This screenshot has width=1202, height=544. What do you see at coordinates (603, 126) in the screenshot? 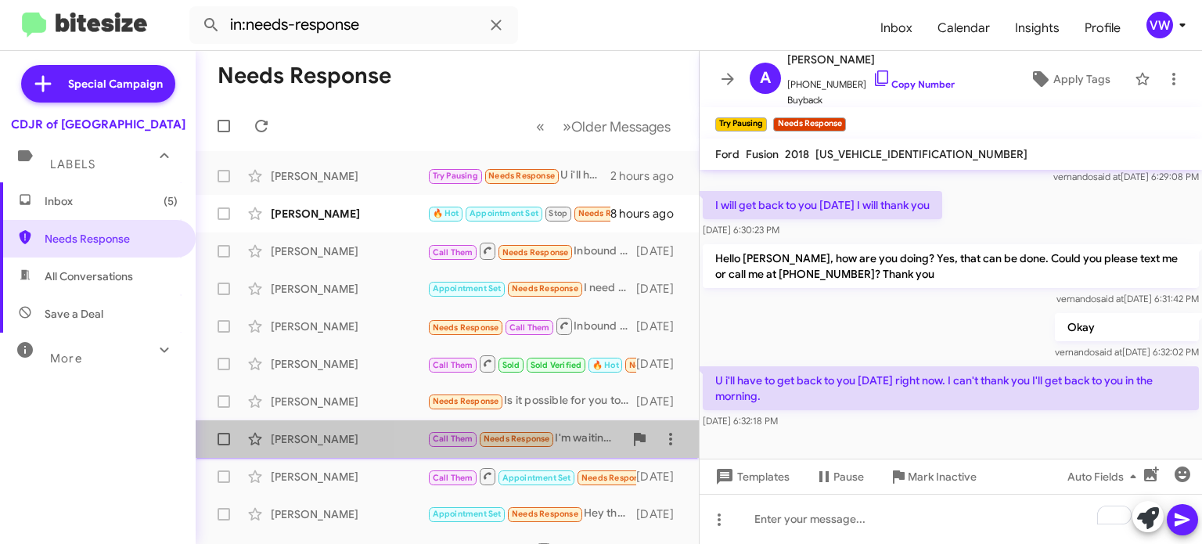
I see `nav: Page navigation example` at bounding box center [603, 126].